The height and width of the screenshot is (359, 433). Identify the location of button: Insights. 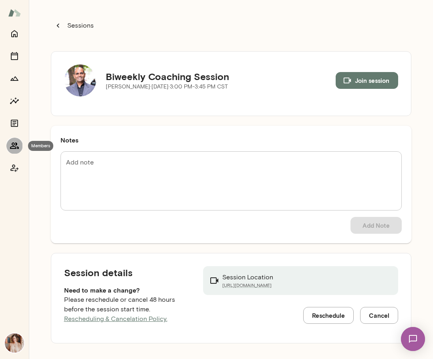
(14, 101).